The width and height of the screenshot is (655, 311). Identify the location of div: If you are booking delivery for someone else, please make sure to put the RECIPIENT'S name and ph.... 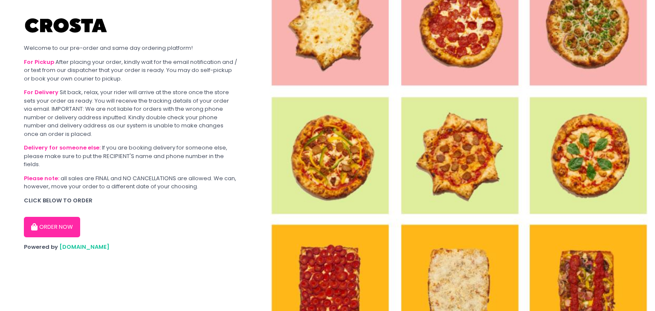
(131, 156).